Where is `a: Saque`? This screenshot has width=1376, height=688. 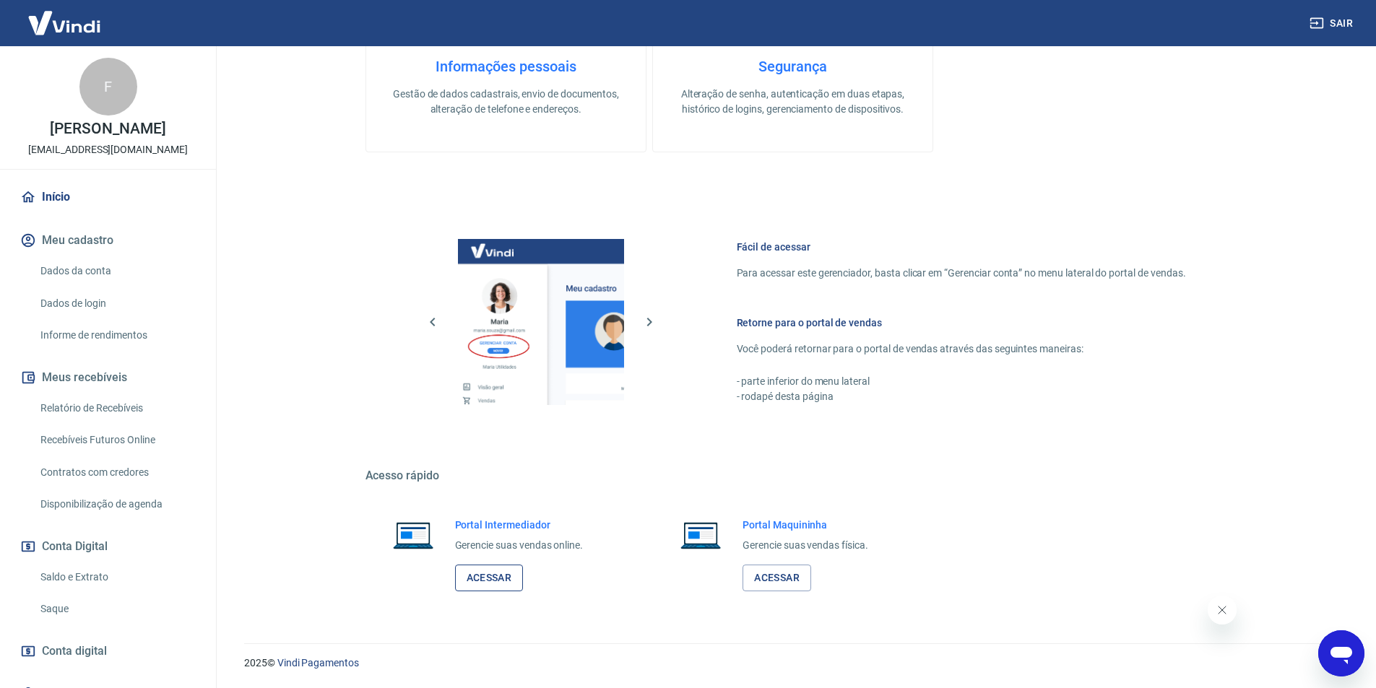 a: Saque is located at coordinates (116, 609).